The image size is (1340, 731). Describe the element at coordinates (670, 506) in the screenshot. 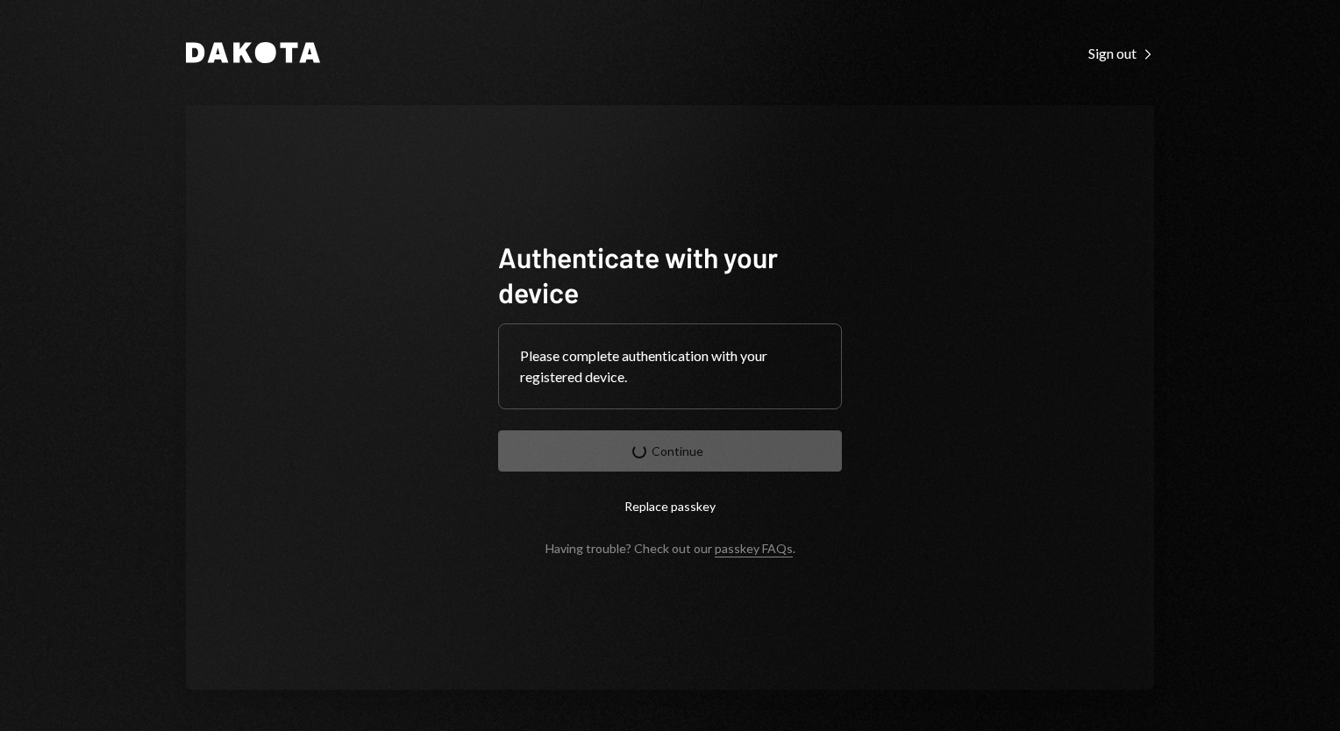

I see `button: Replace passkey` at that location.